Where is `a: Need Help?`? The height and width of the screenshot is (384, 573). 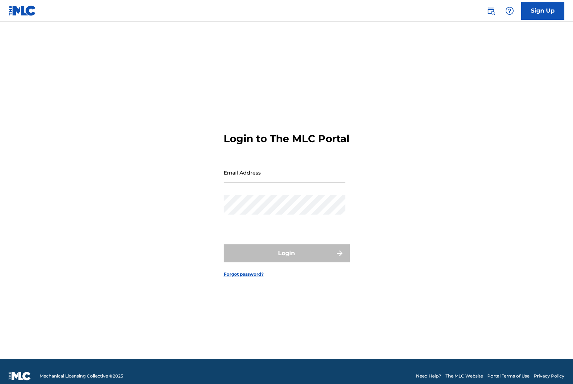
a: Need Help? is located at coordinates (429, 376).